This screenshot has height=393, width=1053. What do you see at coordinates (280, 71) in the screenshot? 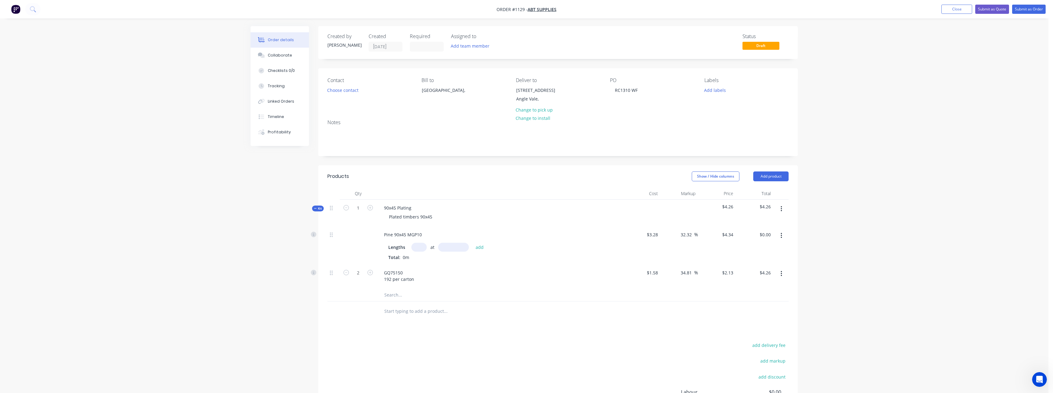
I see `button: Checklists 0/0` at bounding box center [280, 71].